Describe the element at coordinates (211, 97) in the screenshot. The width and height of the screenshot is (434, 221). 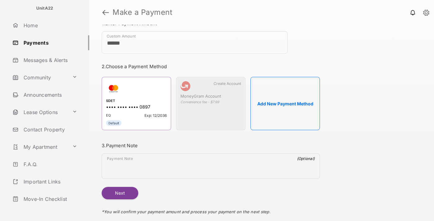
I see `div: MoneyGram Account` at that location.